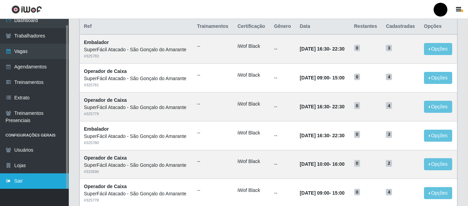 The width and height of the screenshot is (468, 206). I want to click on time: 16:00, so click(339, 164).